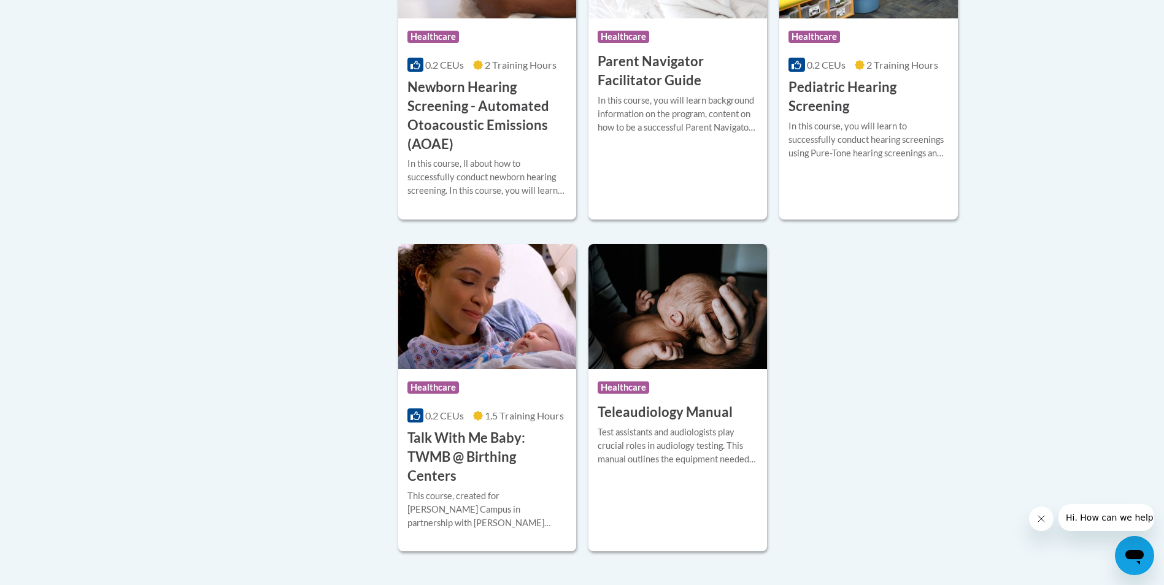 This screenshot has height=585, width=1164. Describe the element at coordinates (487, 115) in the screenshot. I see `h3: Newborn Hearing Screening - Automated Otoacoustic Emissions (AOAE)` at that location.